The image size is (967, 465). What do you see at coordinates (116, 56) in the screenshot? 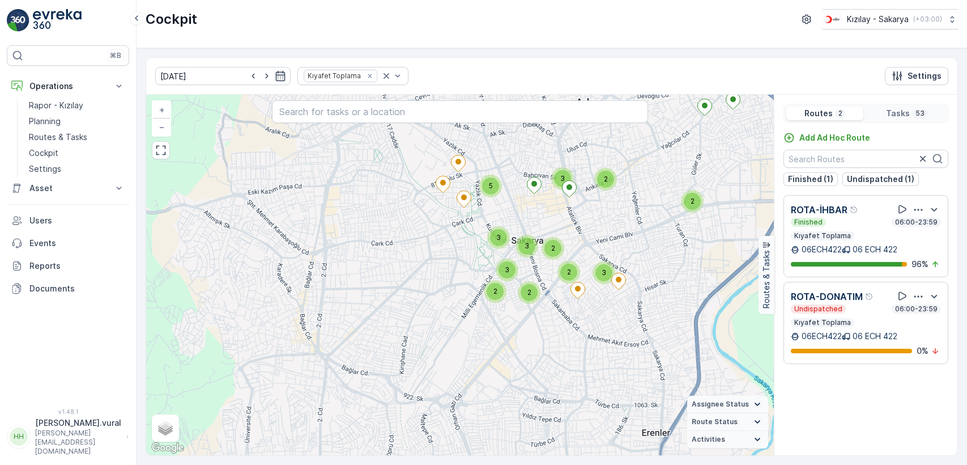
I see `p: ⌘B` at bounding box center [116, 56].